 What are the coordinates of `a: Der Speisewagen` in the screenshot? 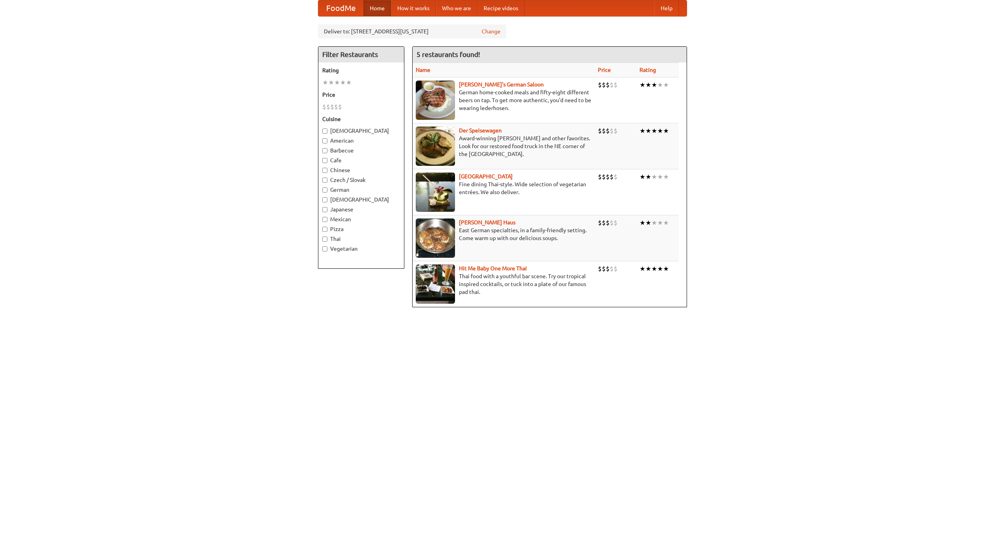 It's located at (480, 130).